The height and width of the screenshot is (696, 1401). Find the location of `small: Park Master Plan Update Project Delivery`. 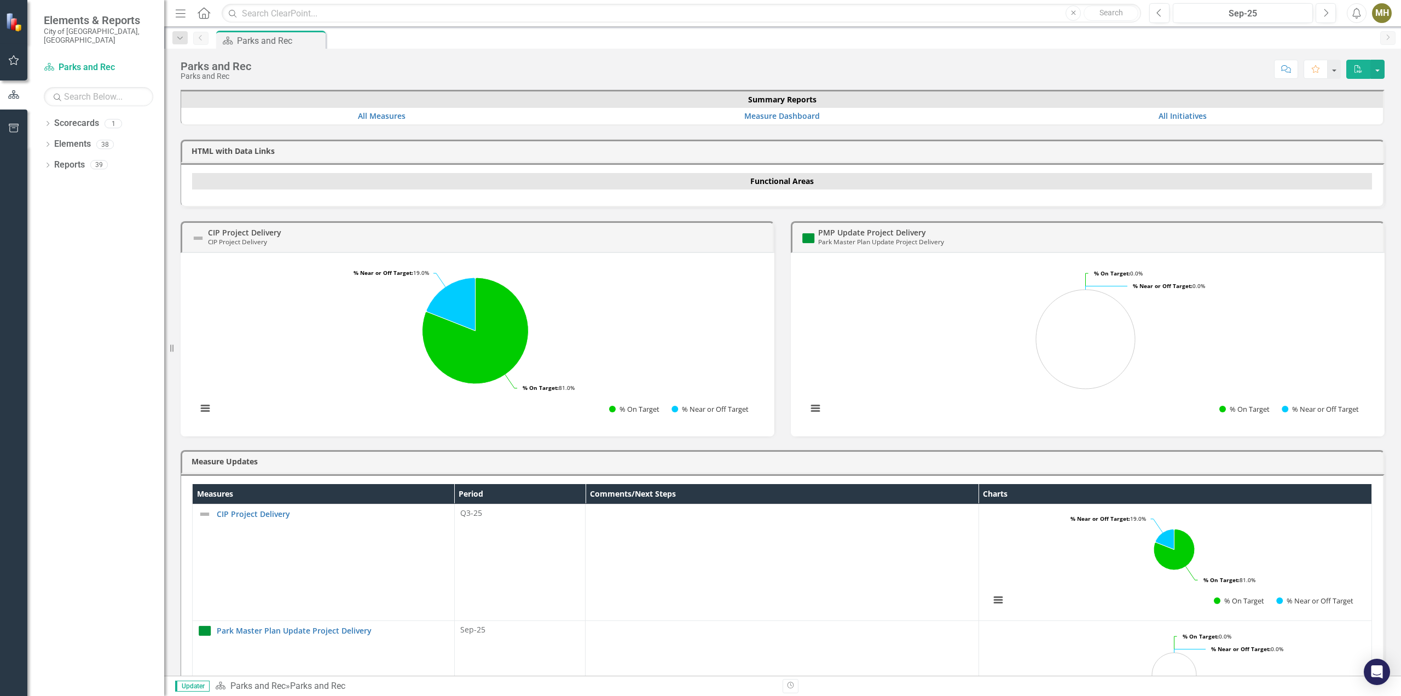

small: Park Master Plan Update Project Delivery is located at coordinates (881, 241).